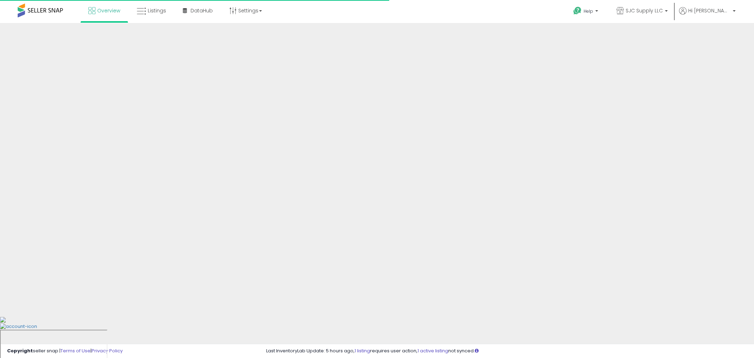  I want to click on span: SJC Supply LLC, so click(644, 11).